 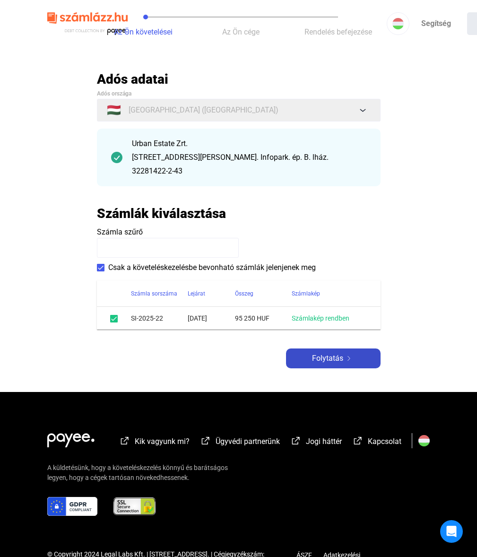 What do you see at coordinates (134, 507) in the screenshot?
I see `img: ssl` at bounding box center [134, 507].